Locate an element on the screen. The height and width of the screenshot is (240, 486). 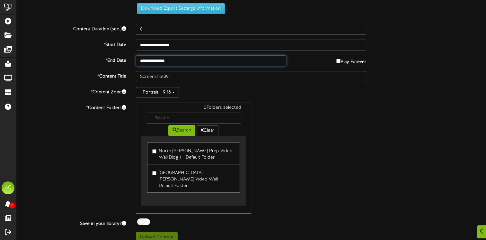
input: Title of this Content is located at coordinates (251, 77).